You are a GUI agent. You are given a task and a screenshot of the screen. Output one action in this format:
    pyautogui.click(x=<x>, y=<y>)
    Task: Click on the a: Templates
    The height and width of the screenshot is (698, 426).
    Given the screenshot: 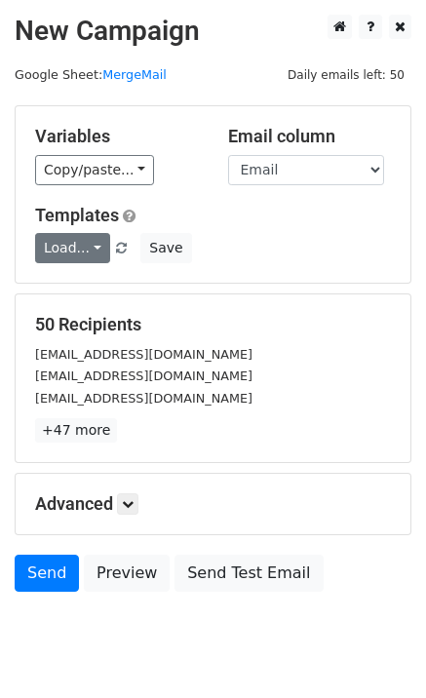 What is the action you would take?
    pyautogui.click(x=77, y=214)
    